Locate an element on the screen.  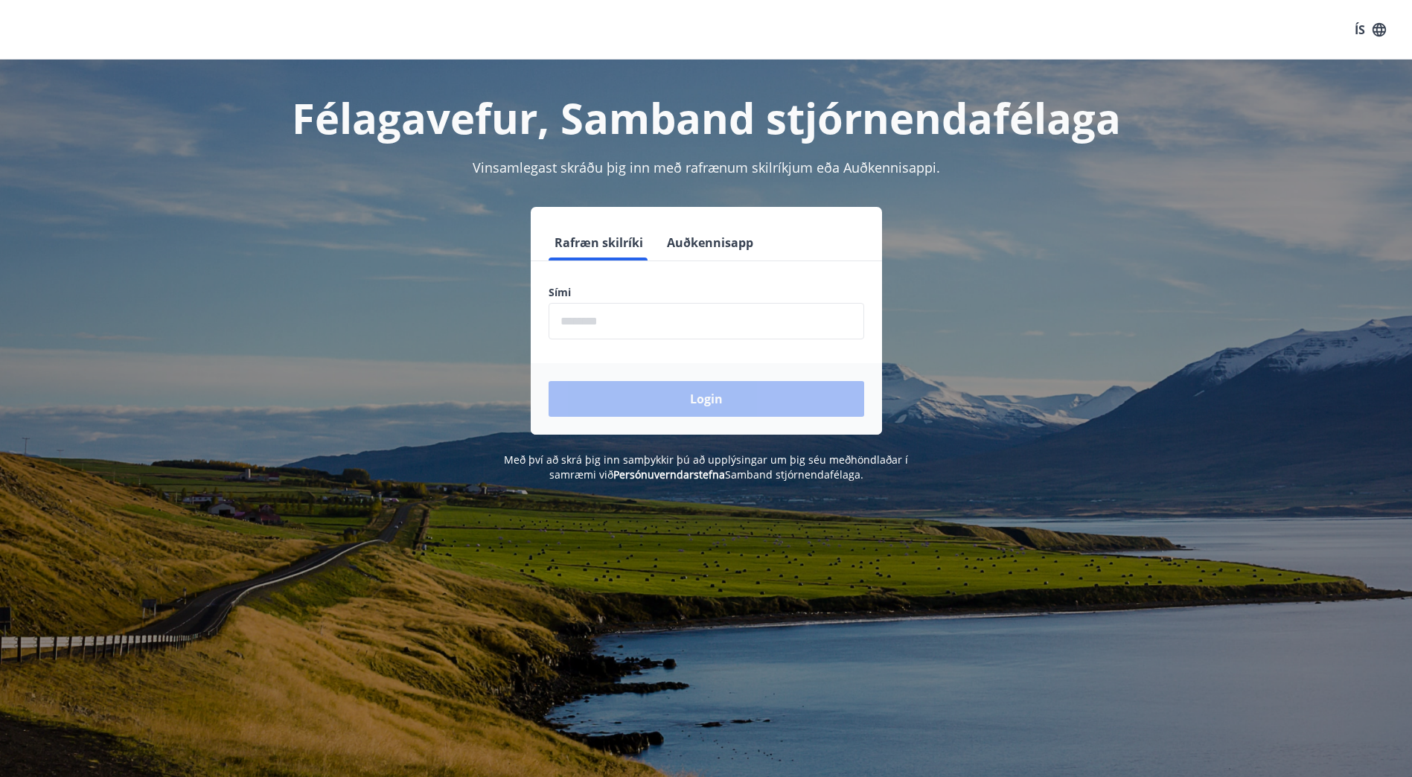
span: Vinsamlegast skráðu þig inn með rafrænum skilríkjum eða Auðkennisappi. is located at coordinates (706, 167).